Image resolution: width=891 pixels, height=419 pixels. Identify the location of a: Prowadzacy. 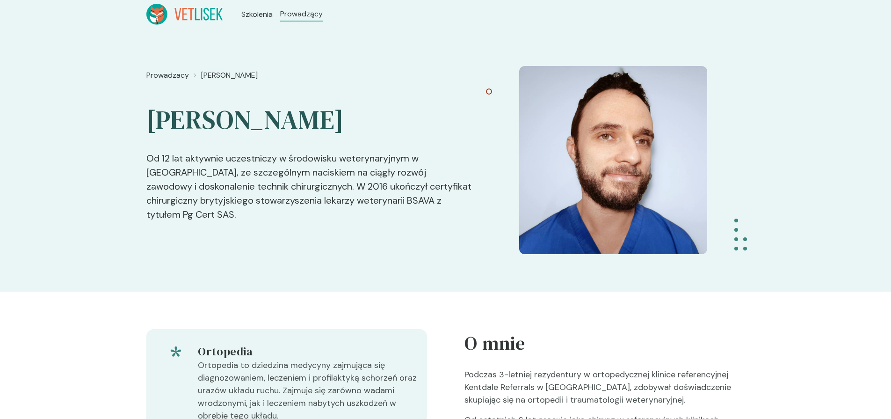
(167, 75).